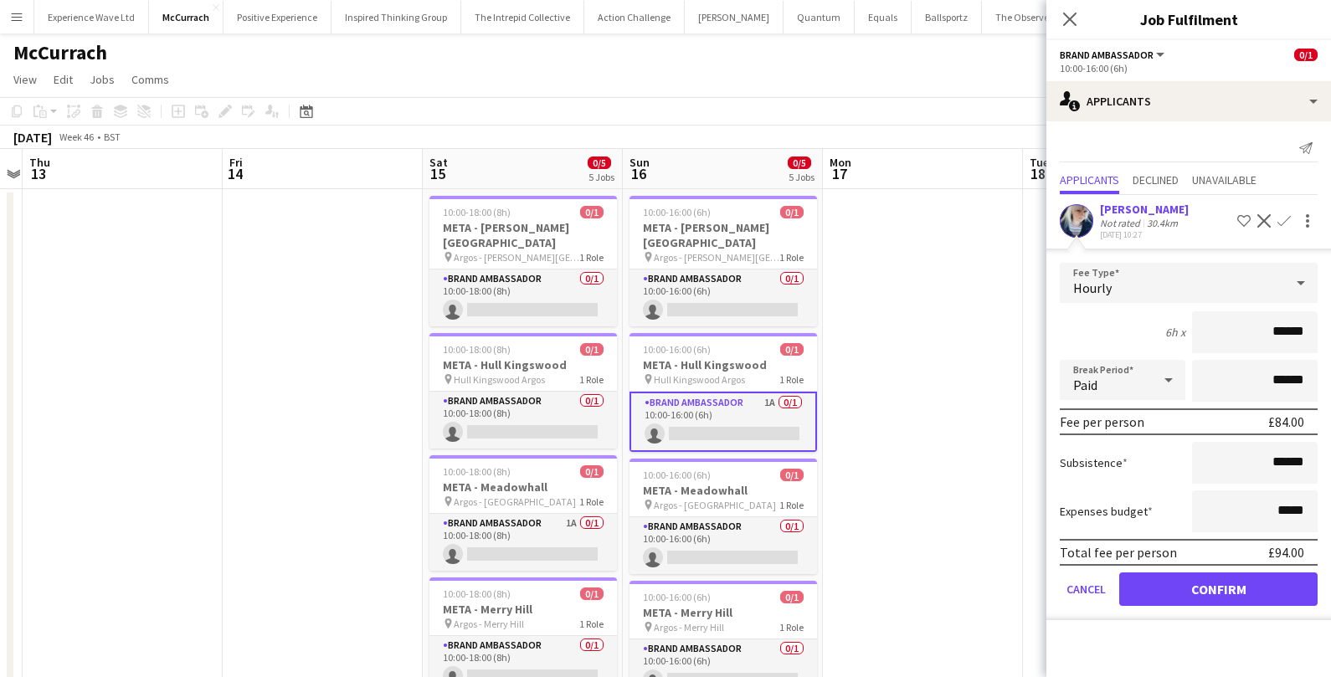 This screenshot has width=1331, height=677. What do you see at coordinates (234, 173) in the screenshot?
I see `span: 14` at bounding box center [234, 173].